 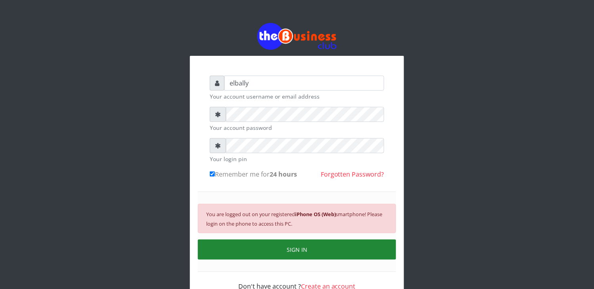 What do you see at coordinates (304, 83) in the screenshot?
I see `input: Username or email address` at bounding box center [304, 83].